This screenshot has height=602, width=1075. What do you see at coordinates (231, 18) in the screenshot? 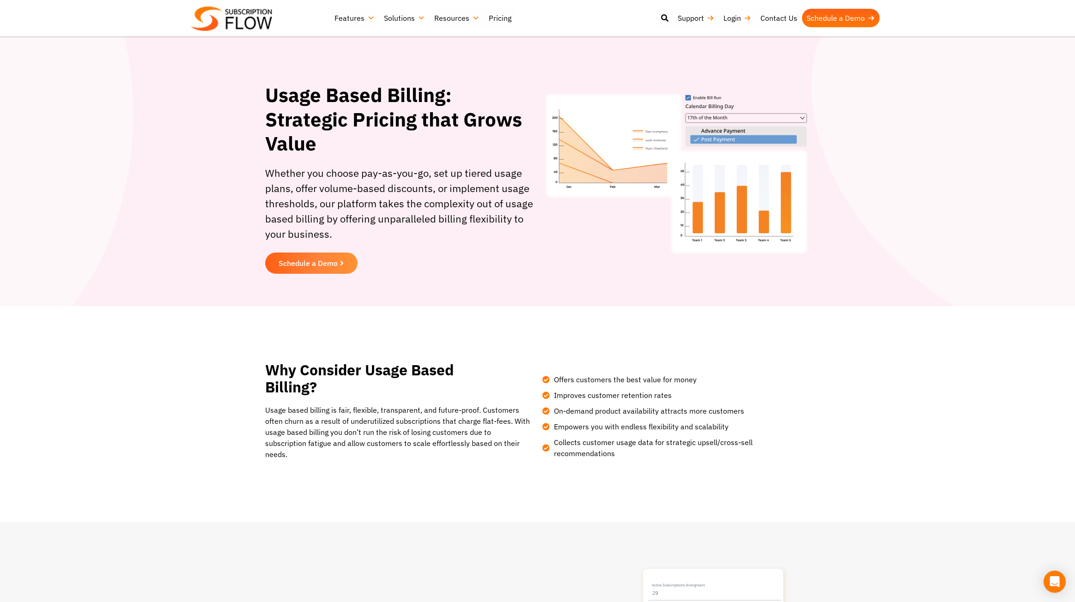
I see `img: Subscriptionflow` at bounding box center [231, 18].